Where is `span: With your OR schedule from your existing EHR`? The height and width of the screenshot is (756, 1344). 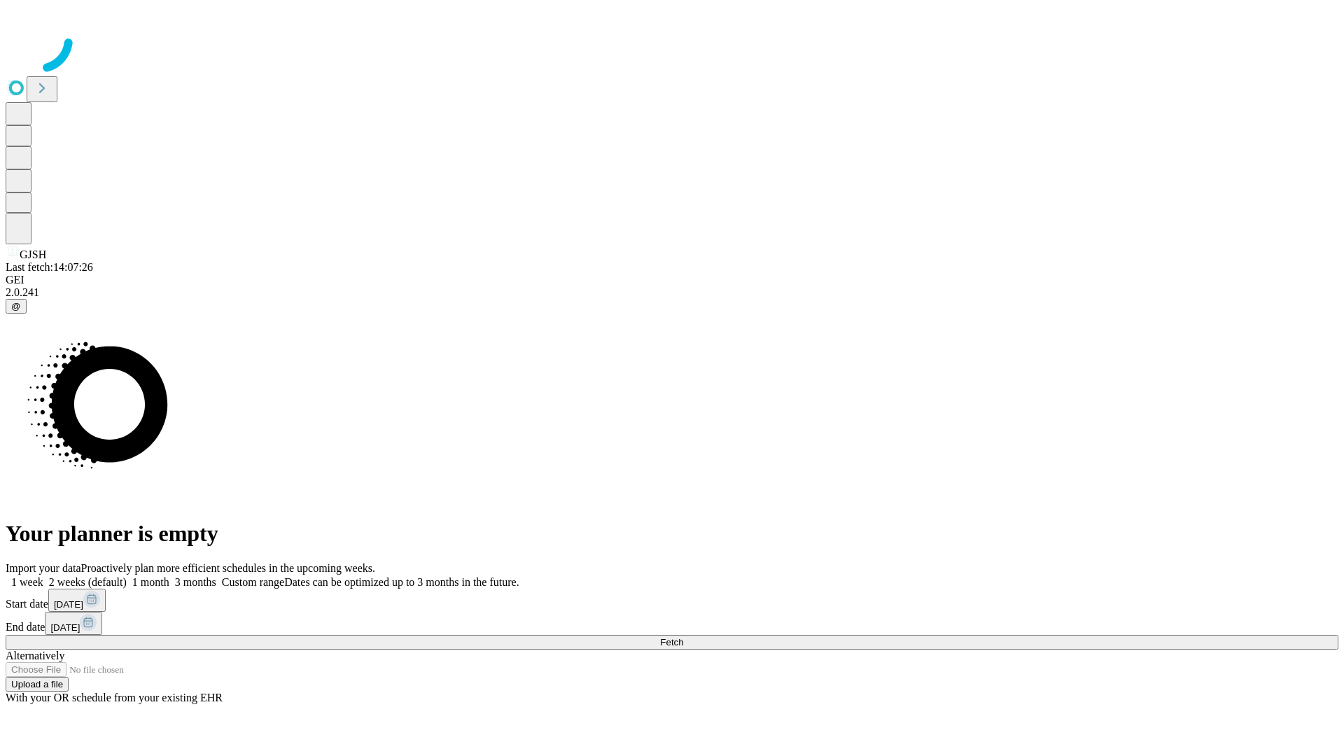 span: With your OR schedule from your existing EHR is located at coordinates (114, 697).